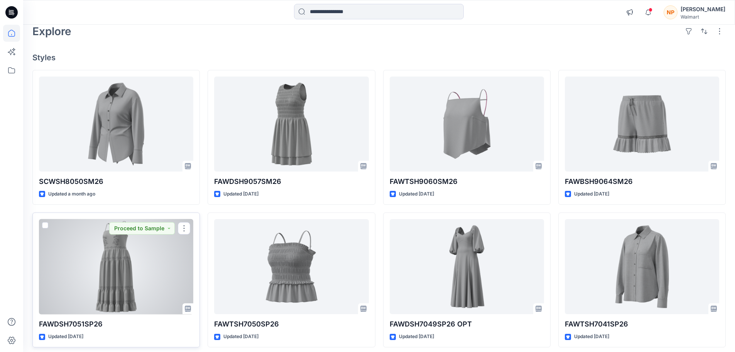 The width and height of the screenshot is (735, 352). Describe the element at coordinates (291, 181) in the screenshot. I see `p: FAWDSH9057SM26` at that location.